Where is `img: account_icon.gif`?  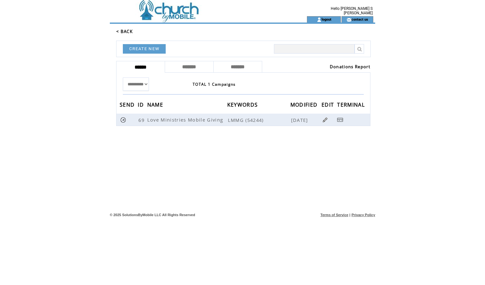 img: account_icon.gif is located at coordinates (319, 20).